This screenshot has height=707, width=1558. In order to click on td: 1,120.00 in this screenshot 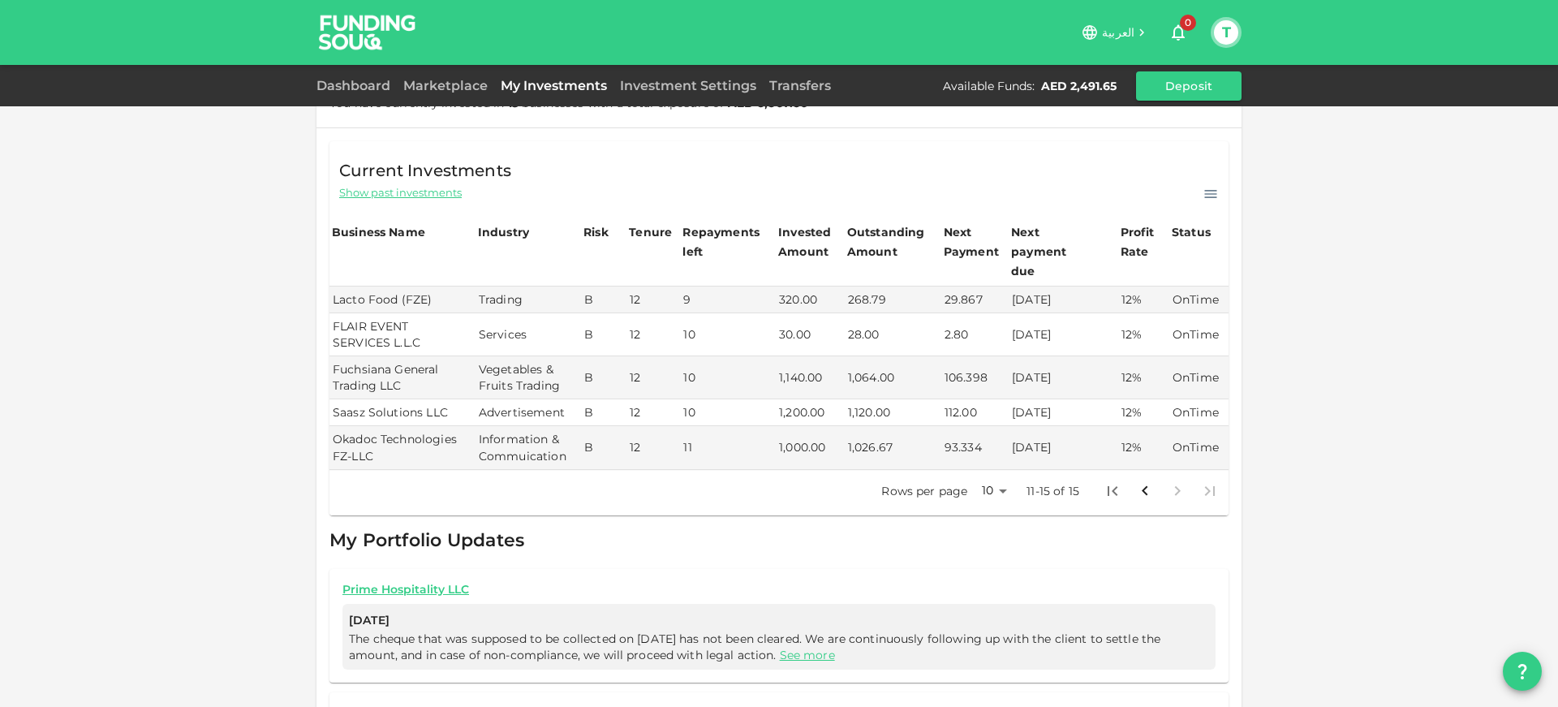, I will do `click(893, 412)`.